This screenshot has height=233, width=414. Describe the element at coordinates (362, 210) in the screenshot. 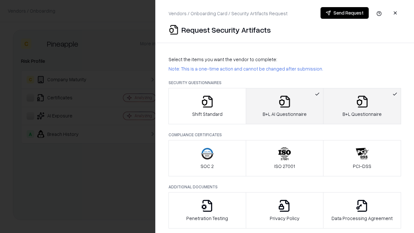

I see `button: Data Processing Agreement` at that location.